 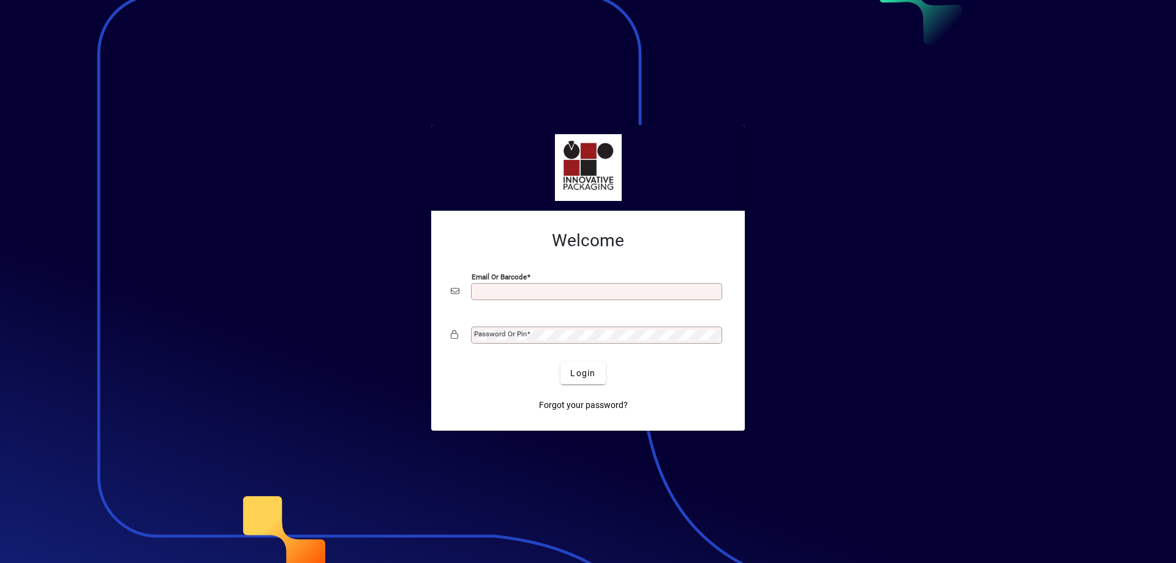 I want to click on a: Forgot your password?, so click(x=583, y=405).